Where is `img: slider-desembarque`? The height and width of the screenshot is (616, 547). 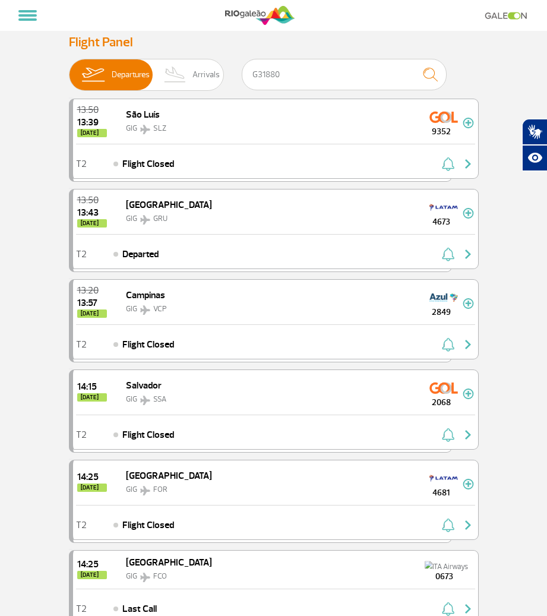
img: slider-desembarque is located at coordinates (175, 75).